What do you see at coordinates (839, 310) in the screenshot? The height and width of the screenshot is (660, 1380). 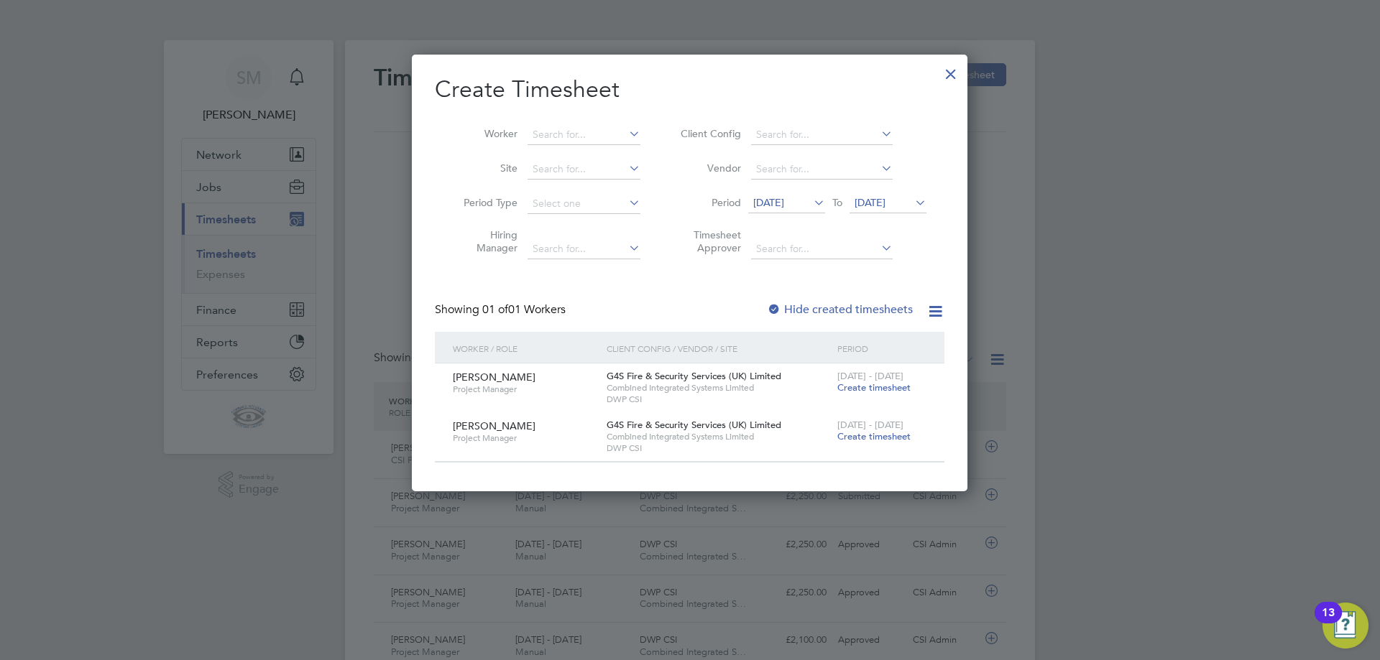 I see `label: Hide created timesheets` at bounding box center [839, 310].